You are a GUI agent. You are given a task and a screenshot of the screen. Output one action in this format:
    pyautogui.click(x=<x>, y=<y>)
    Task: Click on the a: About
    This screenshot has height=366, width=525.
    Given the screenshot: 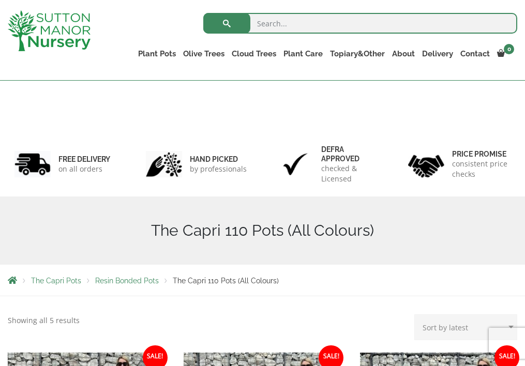 What is the action you would take?
    pyautogui.click(x=404, y=54)
    